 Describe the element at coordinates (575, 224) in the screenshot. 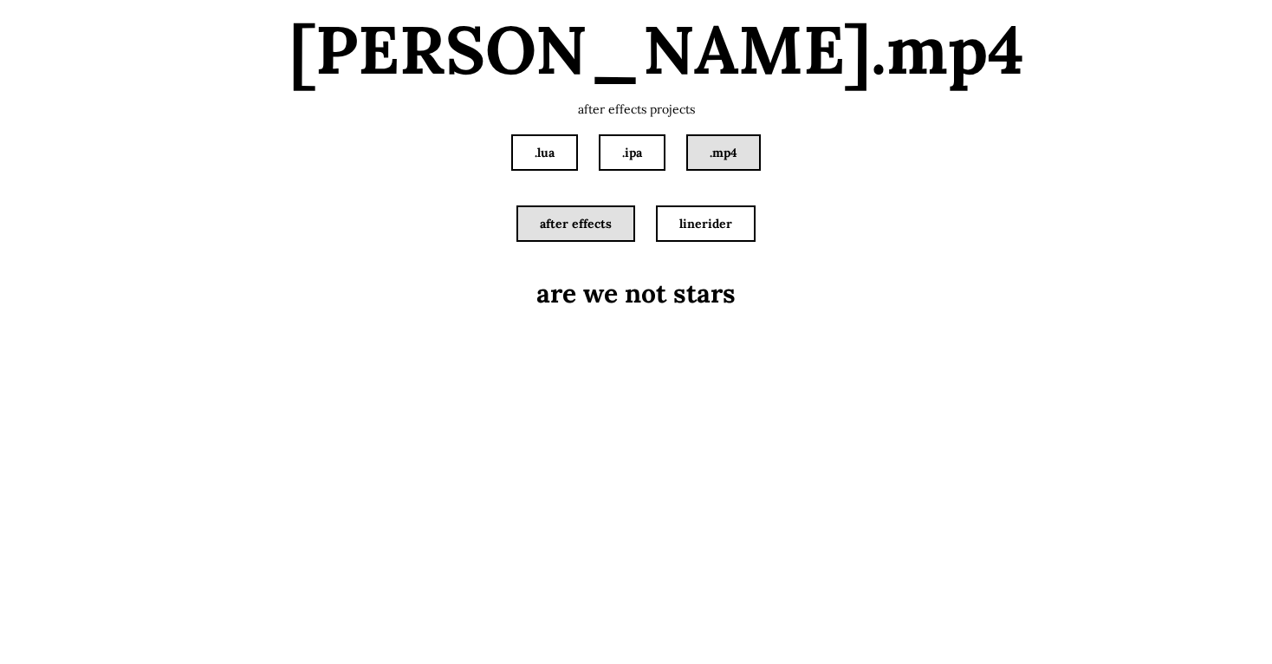

I see `a: after effects` at that location.